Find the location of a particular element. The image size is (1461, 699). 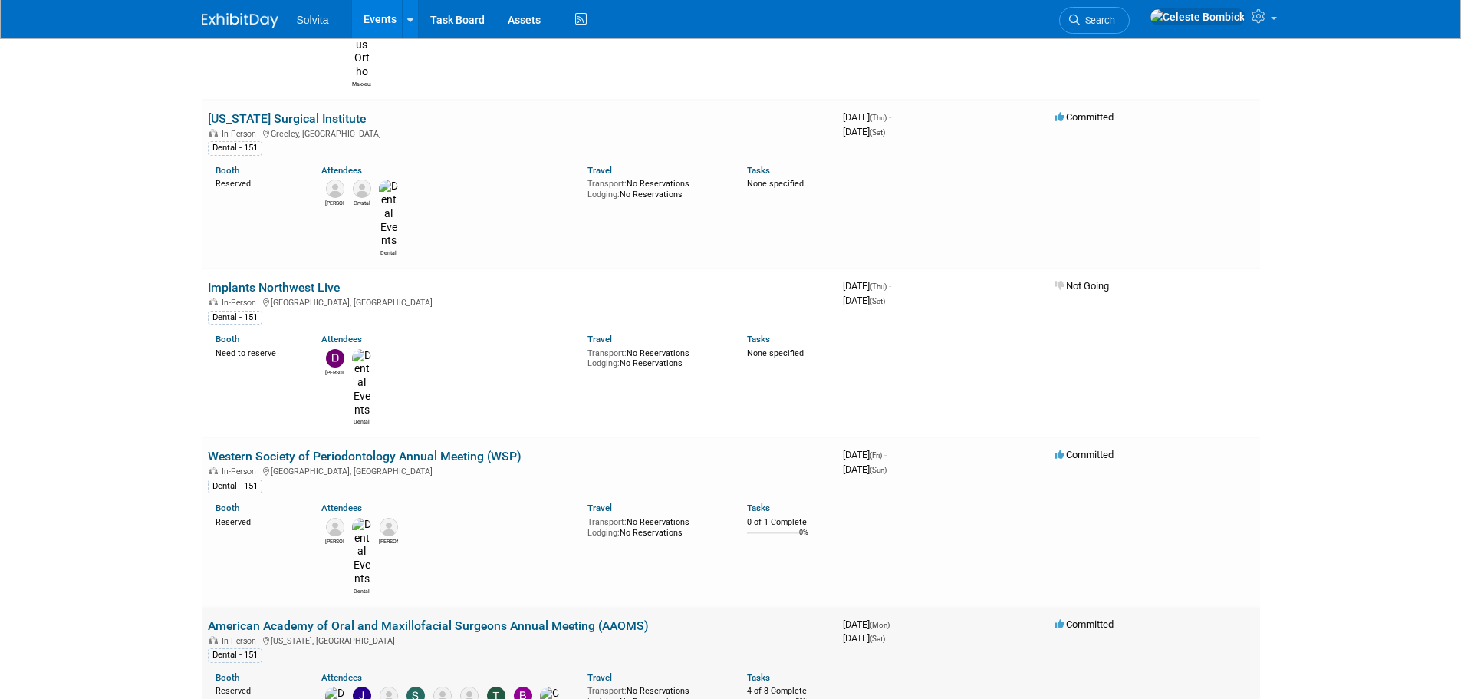

a: Western Society of Periodontology Annual Meeting (WSP) is located at coordinates (364, 455).